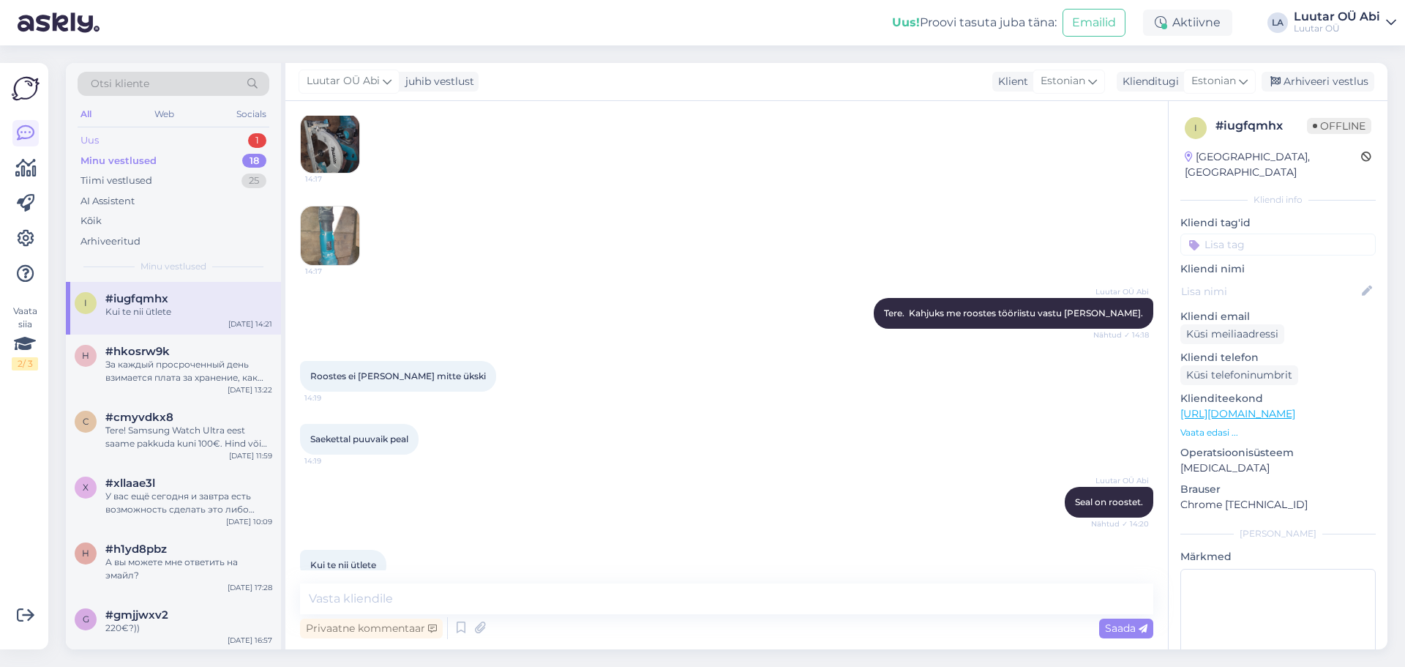 The height and width of the screenshot is (667, 1405). I want to click on div: Küsi meiliaadressi, so click(1232, 334).